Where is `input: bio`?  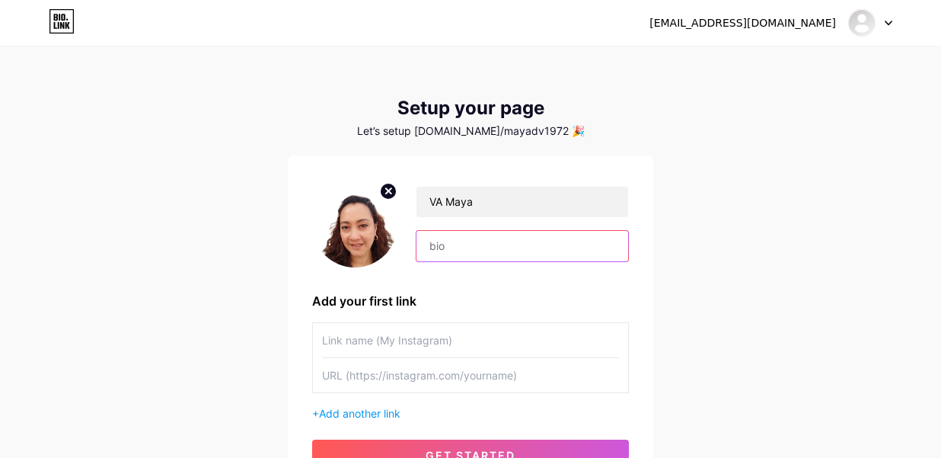 input: bio is located at coordinates (523, 246).